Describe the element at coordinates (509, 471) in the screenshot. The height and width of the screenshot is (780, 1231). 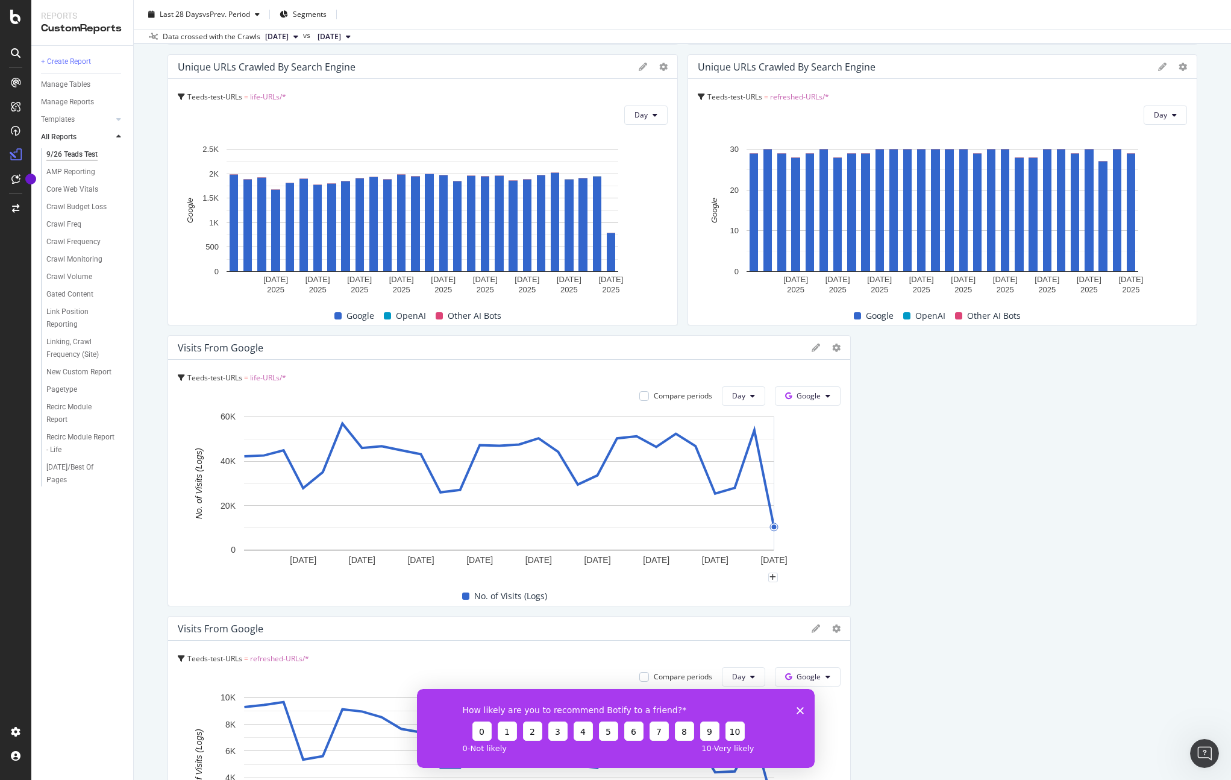
I see `div: Visits From GoogleTeeds-test-URLs = life-URLs/*Compare periodsDayGoogleA chart.No. of Visits (Logs)` at that location.